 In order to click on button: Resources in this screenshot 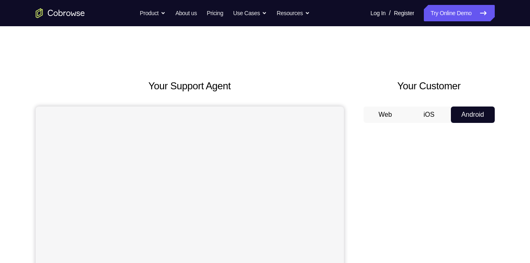, I will do `click(293, 13)`.